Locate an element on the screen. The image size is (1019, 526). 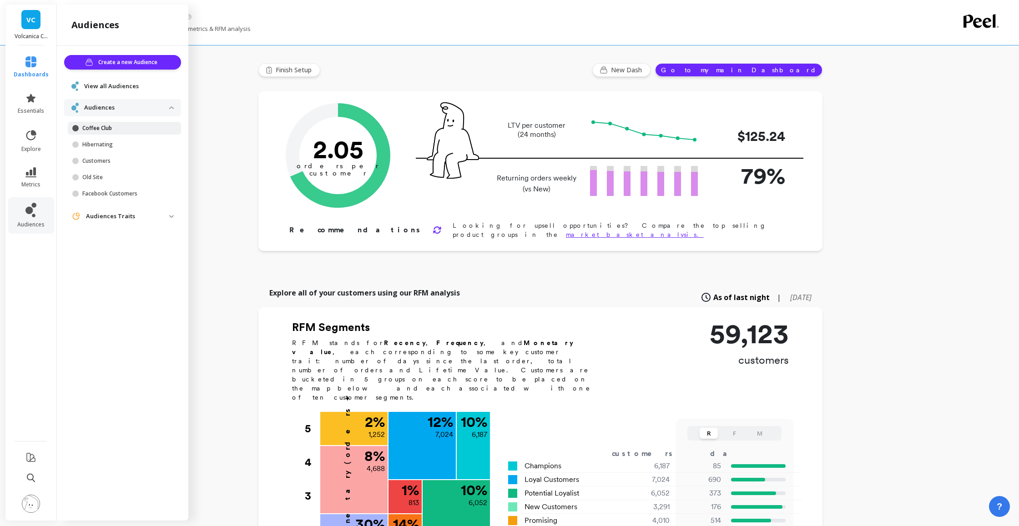
span: essentials is located at coordinates (31, 111).